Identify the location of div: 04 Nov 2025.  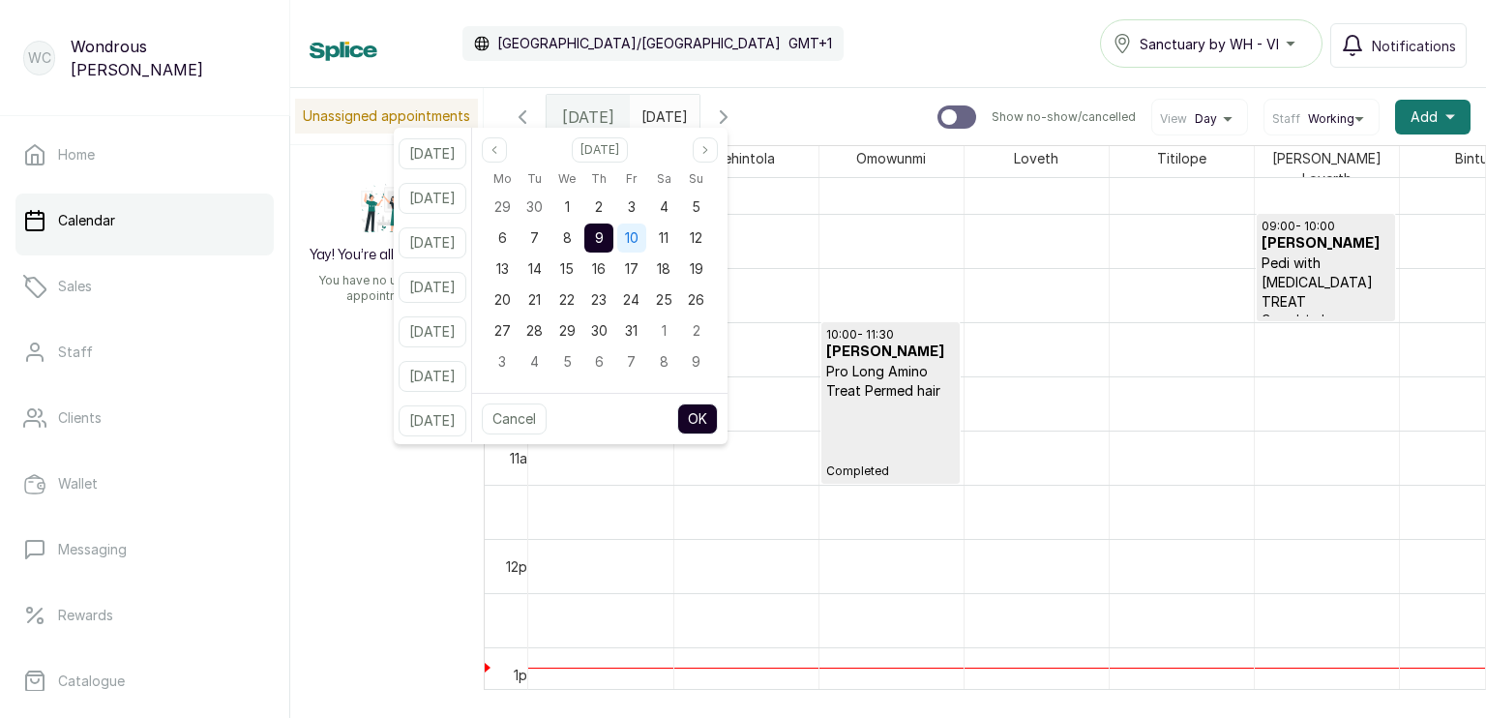
(534, 362).